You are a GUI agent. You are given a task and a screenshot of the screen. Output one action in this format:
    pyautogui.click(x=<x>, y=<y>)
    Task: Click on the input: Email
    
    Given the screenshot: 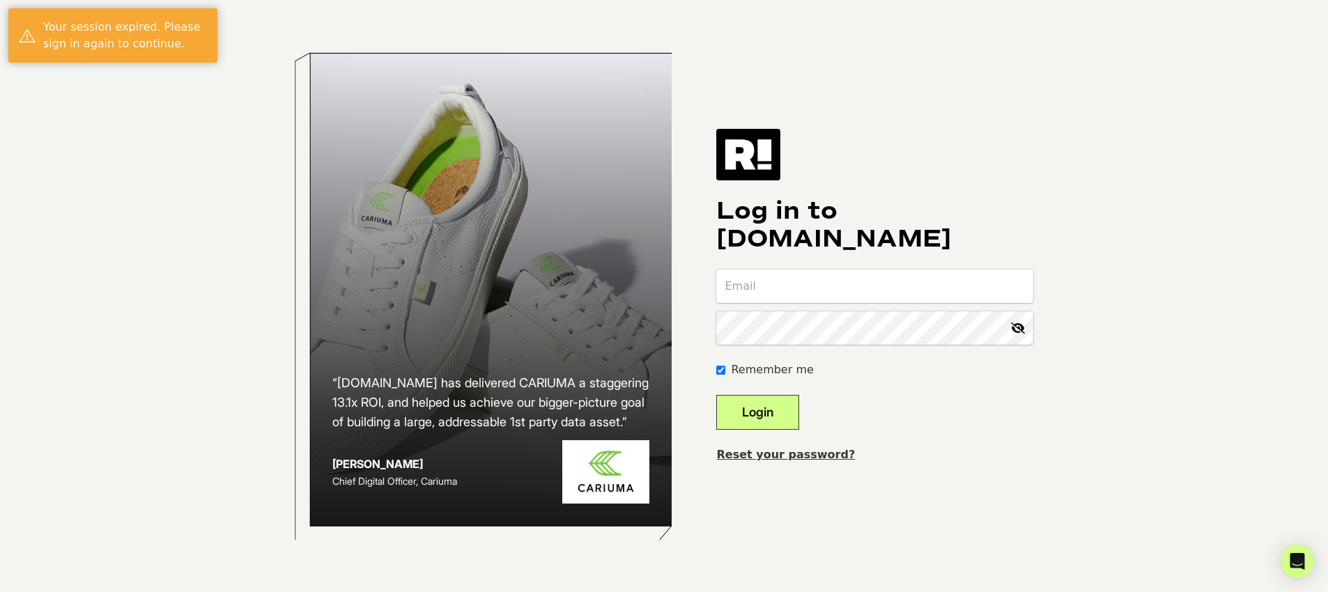 What is the action you would take?
    pyautogui.click(x=874, y=286)
    